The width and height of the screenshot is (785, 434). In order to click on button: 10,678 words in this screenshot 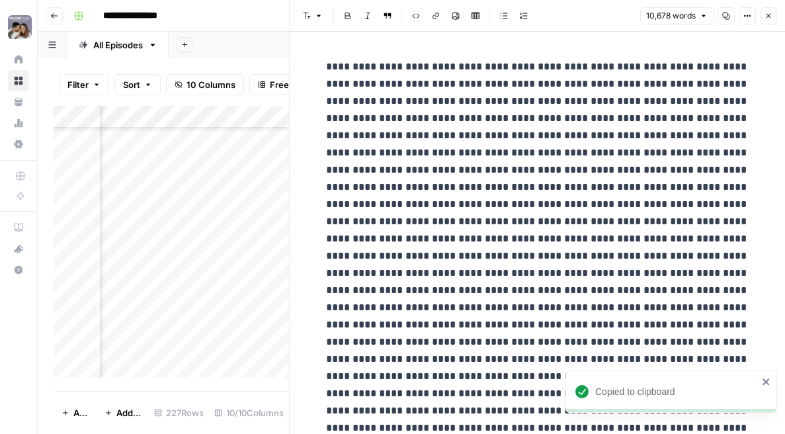, I will do `click(676, 16)`.